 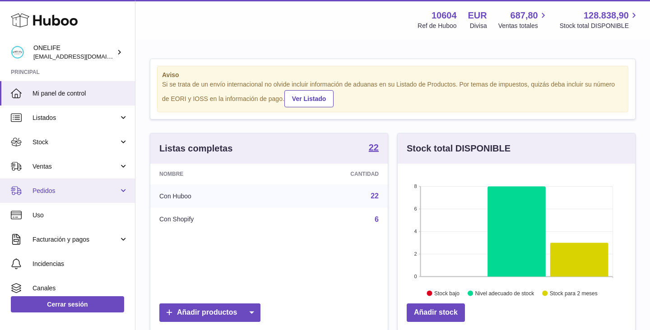 What do you see at coordinates (196, 148) in the screenshot?
I see `h3: Listas completas` at bounding box center [196, 148].